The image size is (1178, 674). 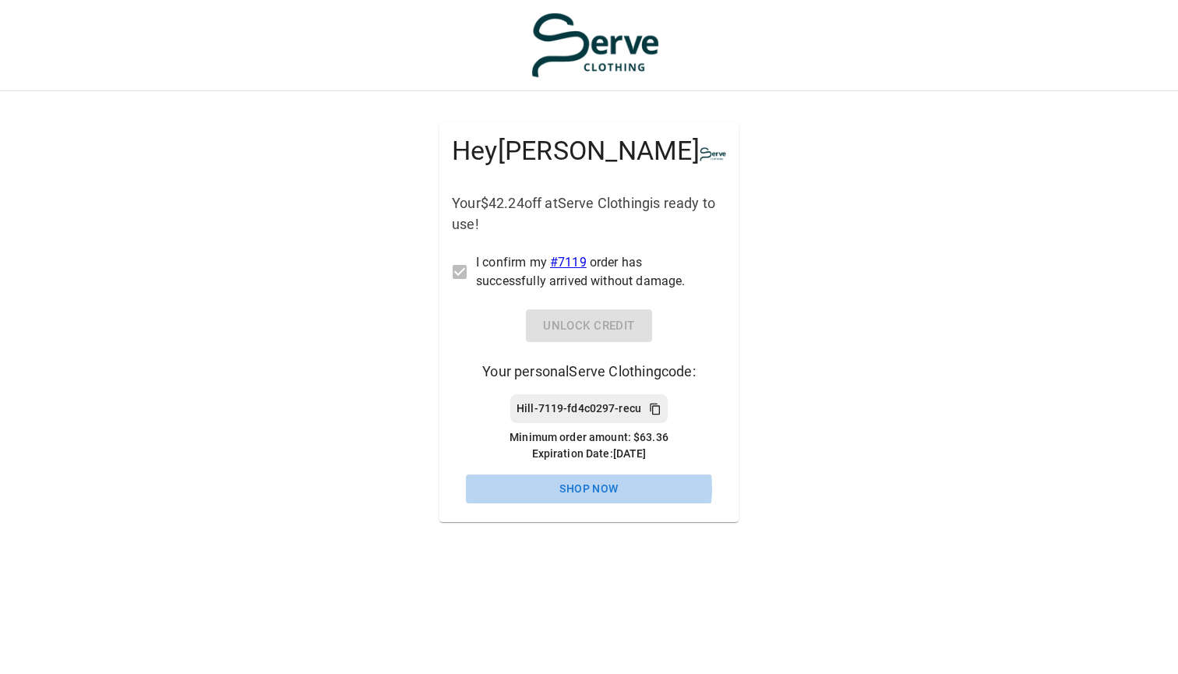 I want to click on p: Your $42.24 off at Serve Clothing is ready to use!, so click(x=589, y=213).